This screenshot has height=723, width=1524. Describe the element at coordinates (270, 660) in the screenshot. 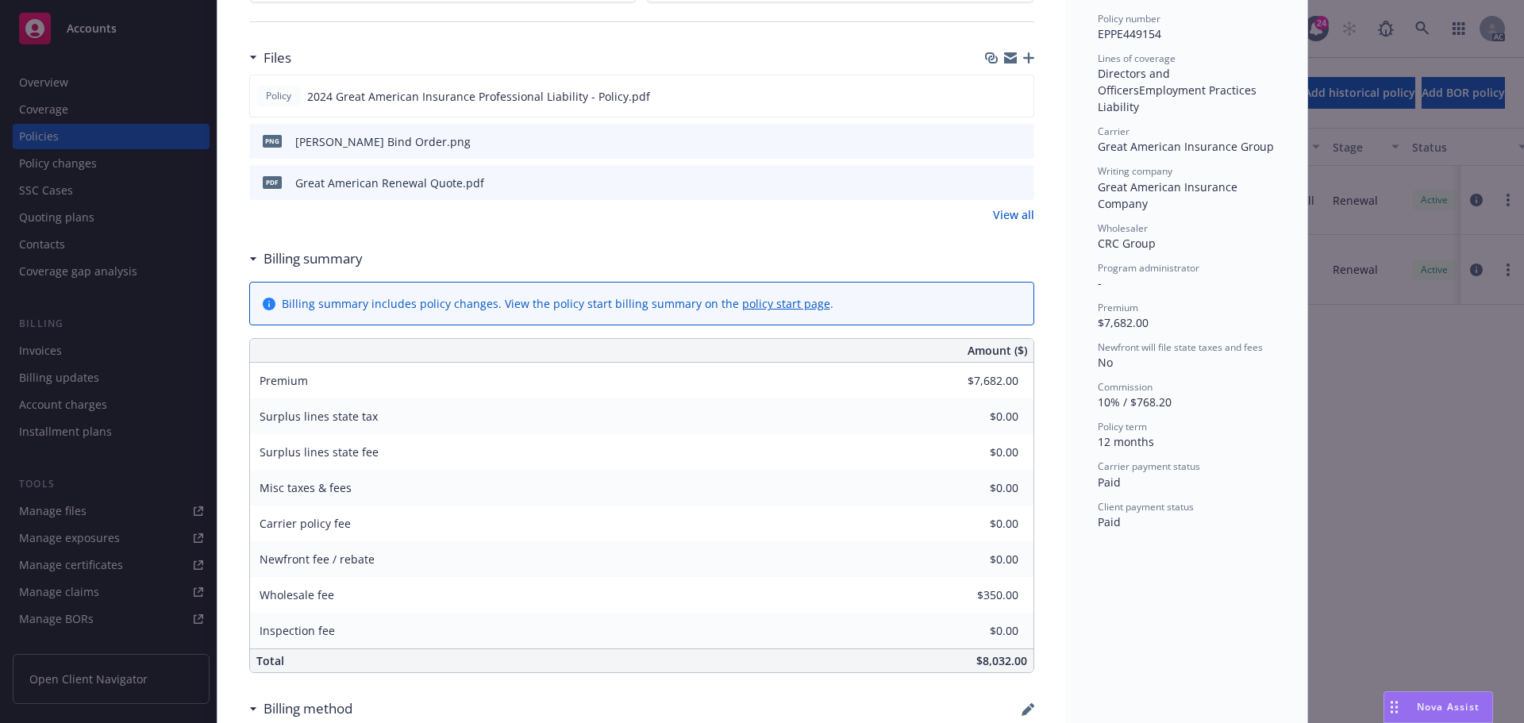

I see `span: Total` at that location.